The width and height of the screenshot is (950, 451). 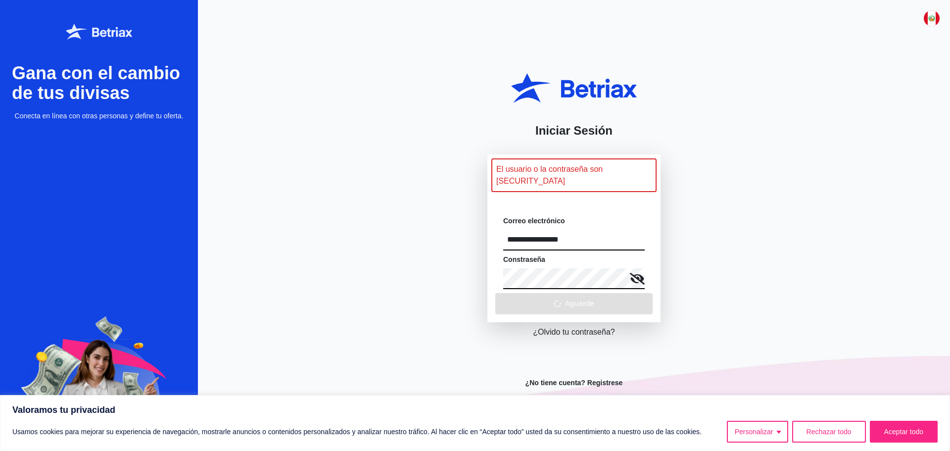 I want to click on a: ¿No tiene cuenta? Registrese, so click(x=574, y=382).